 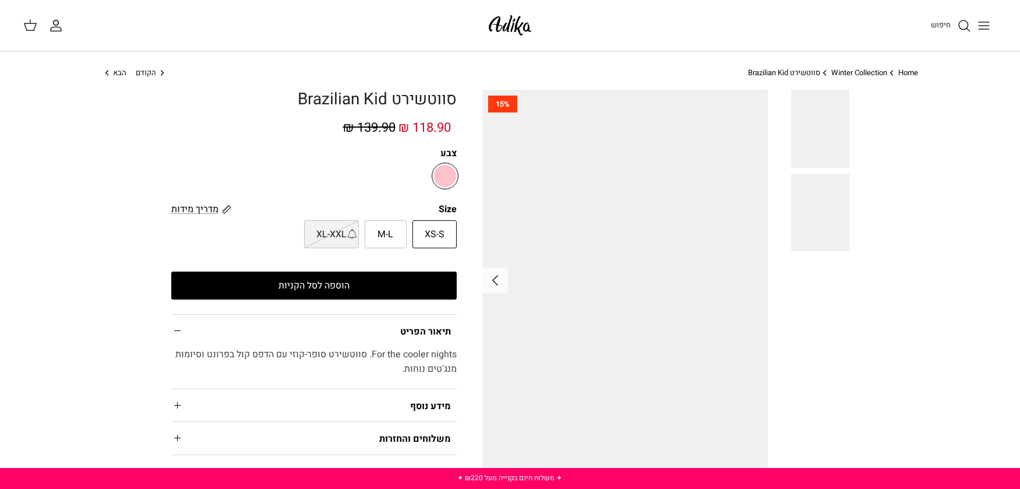 What do you see at coordinates (385, 235) in the screenshot?
I see `span: M-L` at bounding box center [385, 235].